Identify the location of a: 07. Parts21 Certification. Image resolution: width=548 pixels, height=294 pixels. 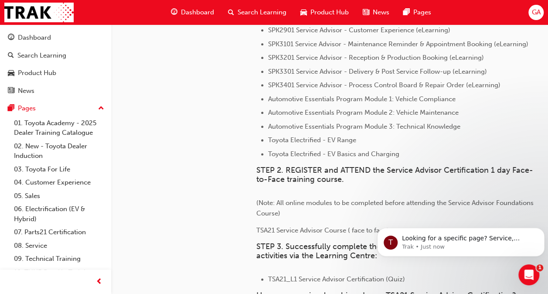
(59, 232).